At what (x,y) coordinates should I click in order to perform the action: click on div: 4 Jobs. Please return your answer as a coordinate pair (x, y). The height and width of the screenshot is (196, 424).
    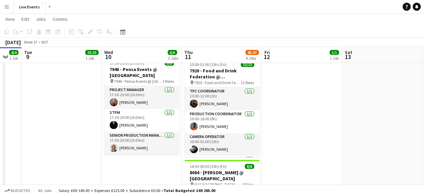
    Looking at the image, I should click on (252, 58).